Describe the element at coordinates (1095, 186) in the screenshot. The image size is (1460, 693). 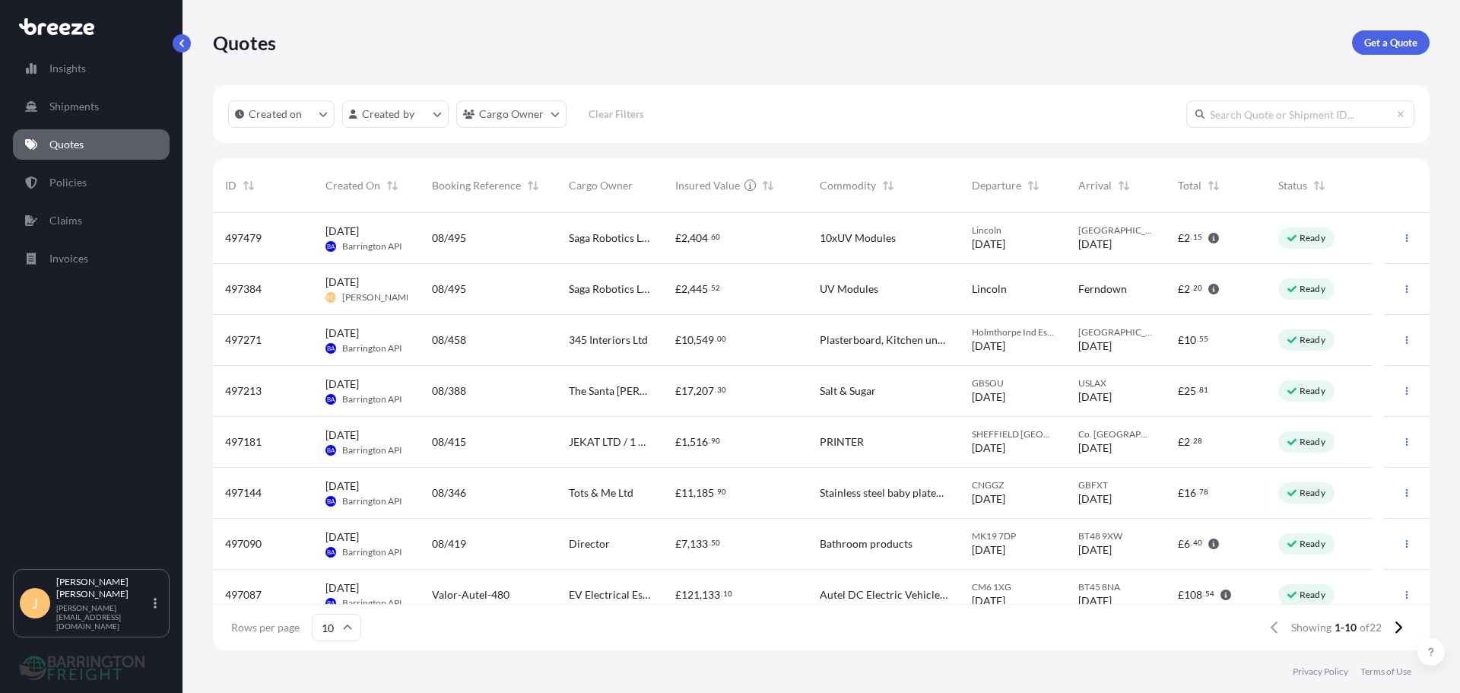
I see `span: Arrival` at that location.